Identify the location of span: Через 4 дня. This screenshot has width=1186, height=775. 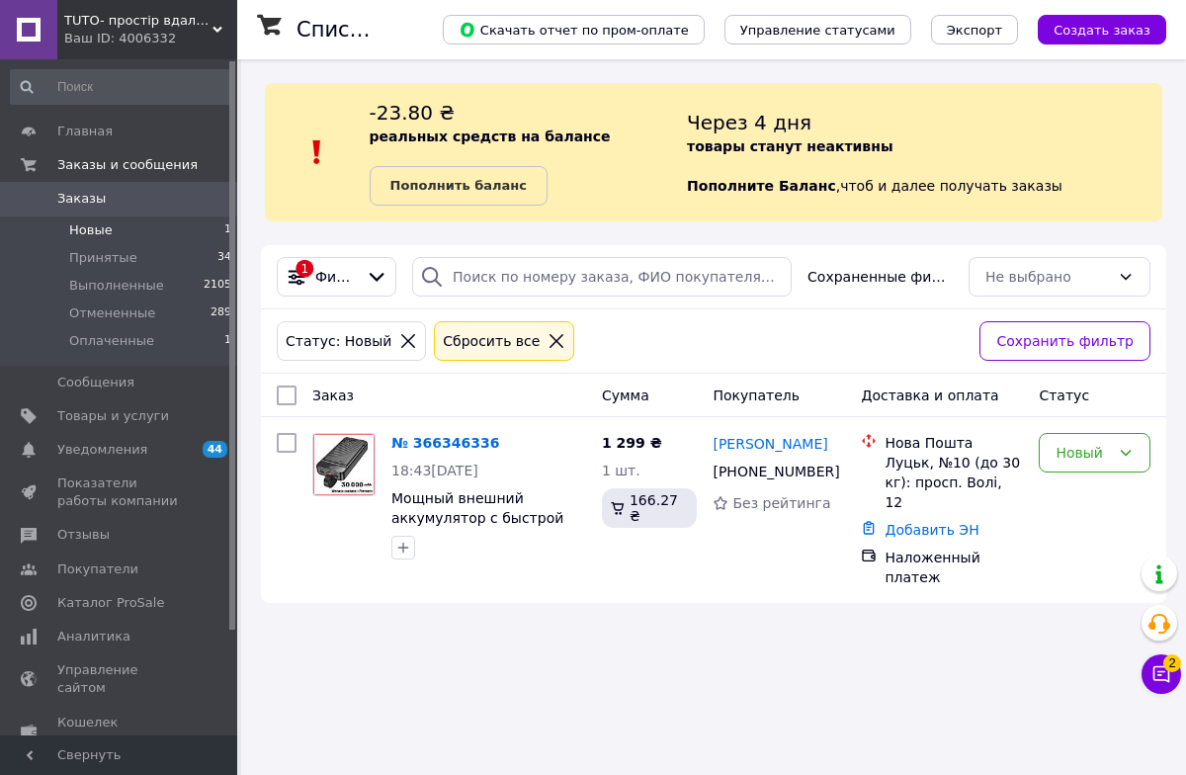
(749, 123).